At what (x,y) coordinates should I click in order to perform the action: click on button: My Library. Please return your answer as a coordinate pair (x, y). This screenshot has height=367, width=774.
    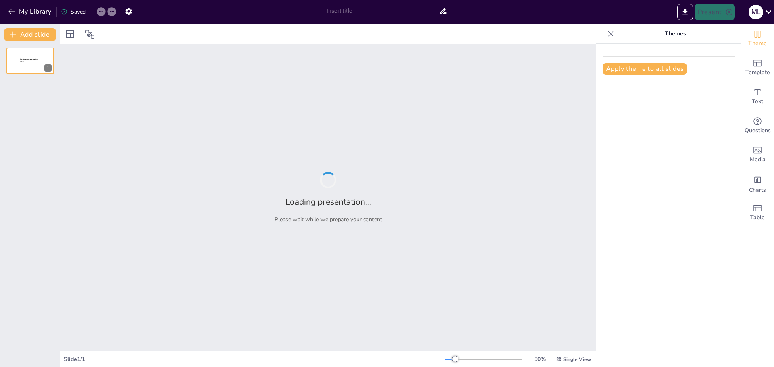
    Looking at the image, I should click on (30, 12).